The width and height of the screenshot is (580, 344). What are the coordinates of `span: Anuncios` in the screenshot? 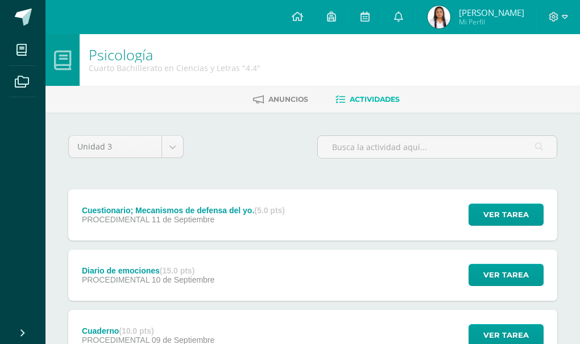 It's located at (288, 99).